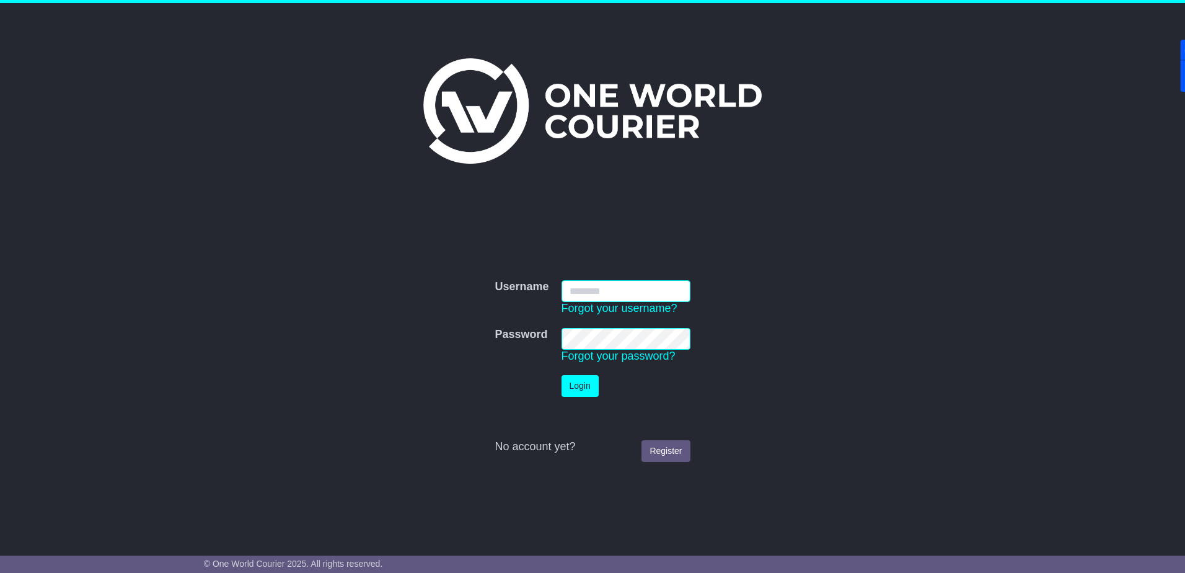 This screenshot has height=573, width=1185. What do you see at coordinates (592, 111) in the screenshot?
I see `img: One World` at bounding box center [592, 111].